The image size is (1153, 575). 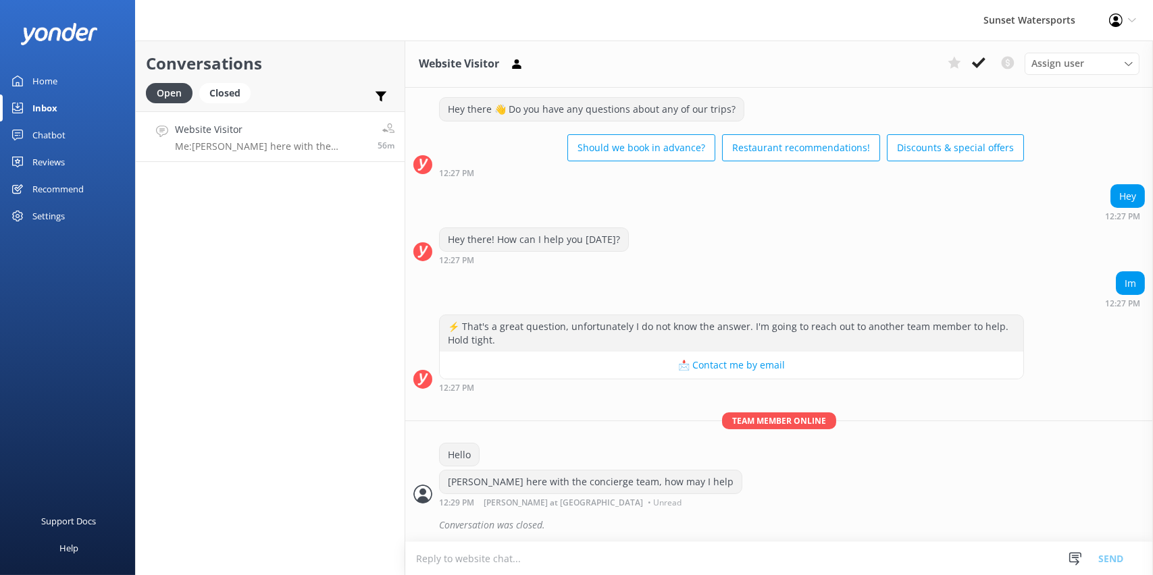 What do you see at coordinates (59, 34) in the screenshot?
I see `img: yonder-white-logo.png` at bounding box center [59, 34].